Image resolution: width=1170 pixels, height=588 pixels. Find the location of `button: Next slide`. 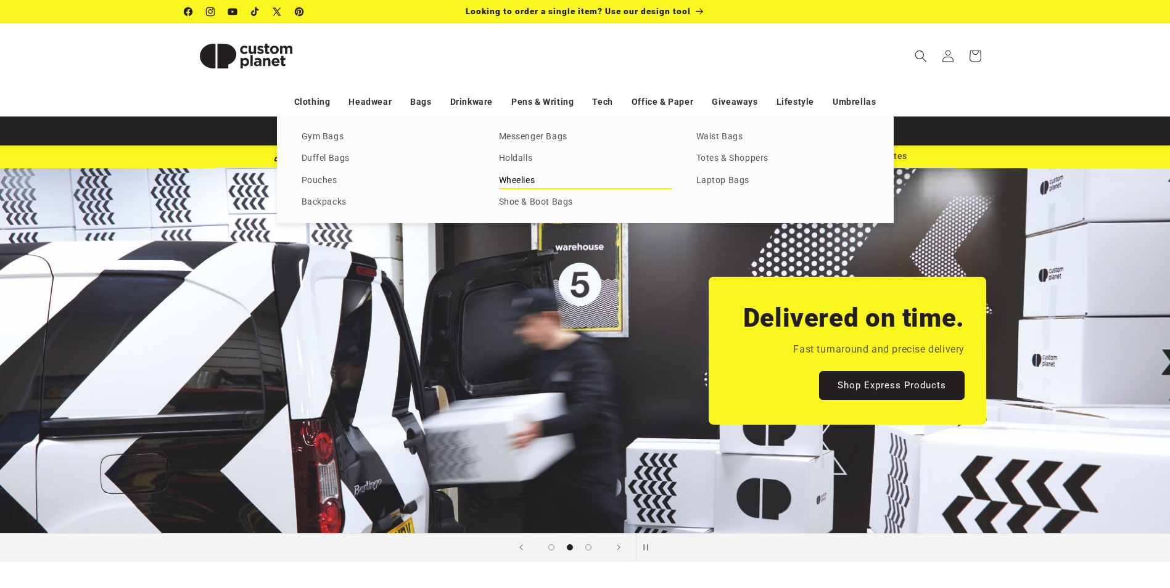

button: Next slide is located at coordinates (619, 548).